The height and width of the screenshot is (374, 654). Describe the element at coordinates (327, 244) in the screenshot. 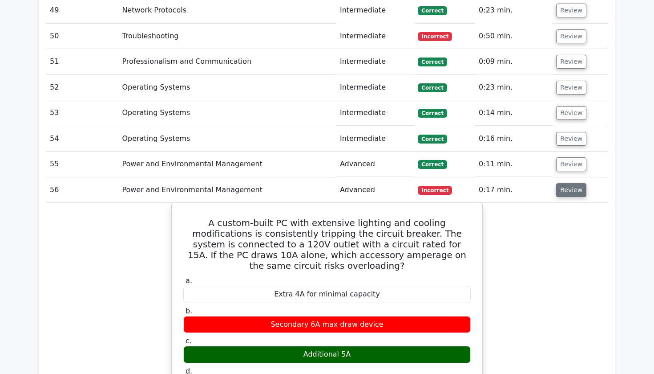

I see `h5: A custom-built PC with extensive lighting and cooling modifications is consistently tripping the ...` at that location.